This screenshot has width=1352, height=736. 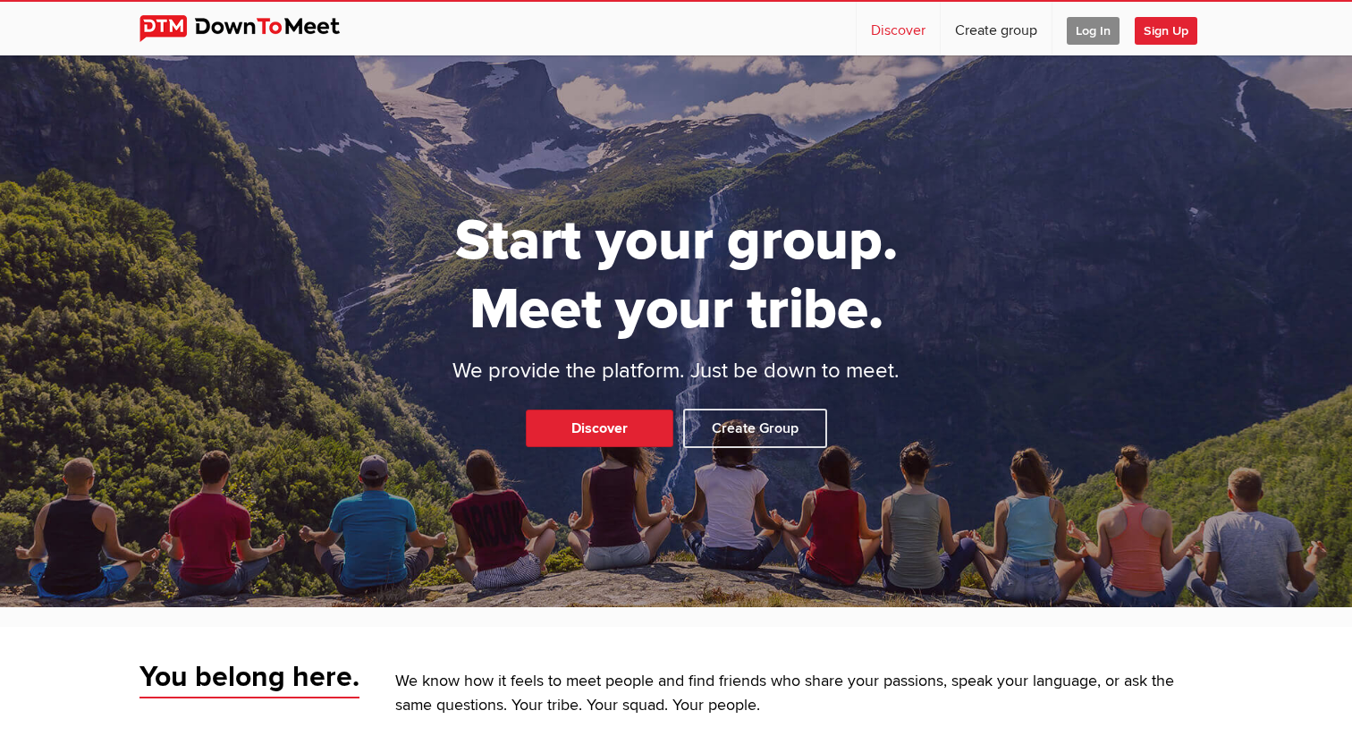 What do you see at coordinates (996, 29) in the screenshot?
I see `a: Create group` at bounding box center [996, 29].